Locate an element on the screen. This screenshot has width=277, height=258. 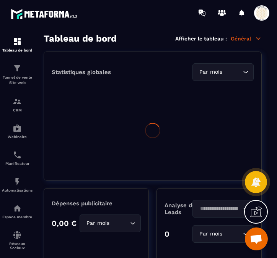
a: automationsautomationsEspace membre is located at coordinates (17, 212).